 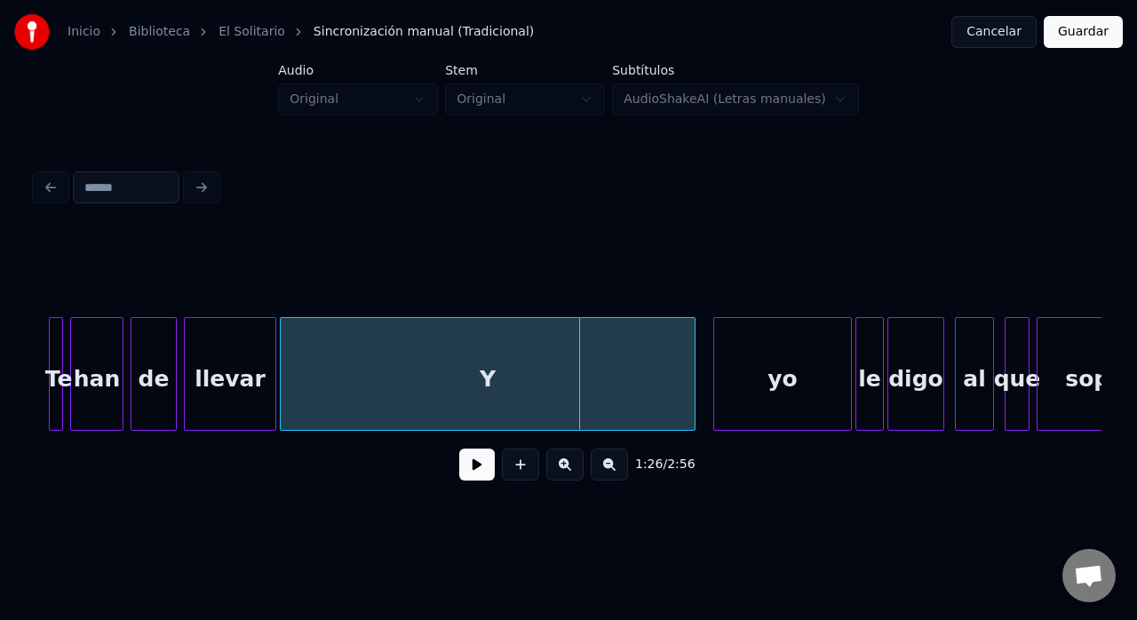 I want to click on a: Biblioteca, so click(x=159, y=32).